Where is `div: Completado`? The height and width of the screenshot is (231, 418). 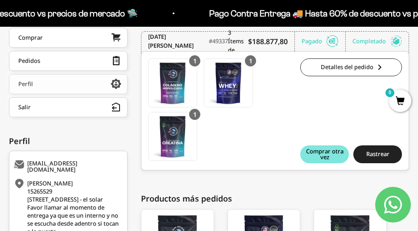
div: Completado is located at coordinates (377, 42).